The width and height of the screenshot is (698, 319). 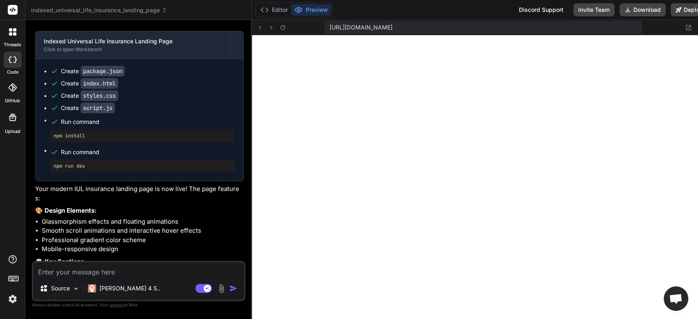 I want to click on span: indexed_universal_life_insurance_landing_page, so click(x=99, y=10).